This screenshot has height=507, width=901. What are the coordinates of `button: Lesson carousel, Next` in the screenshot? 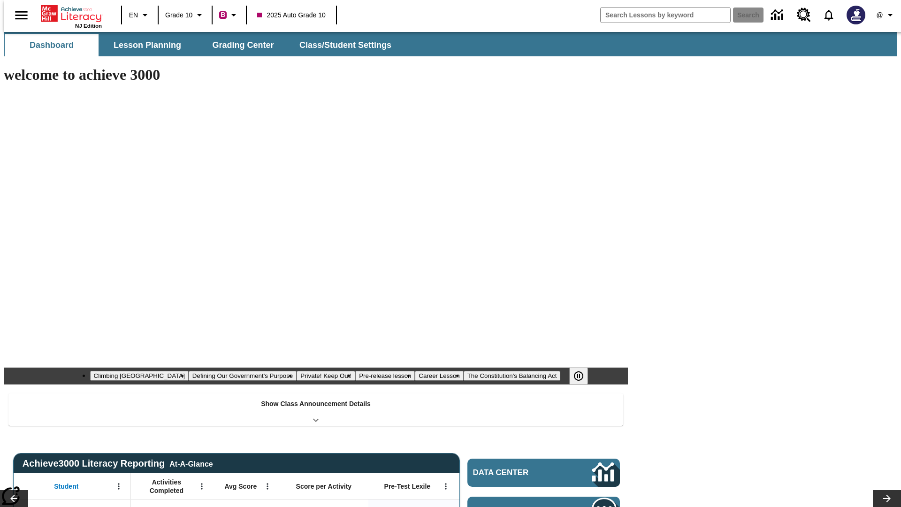 It's located at (886, 498).